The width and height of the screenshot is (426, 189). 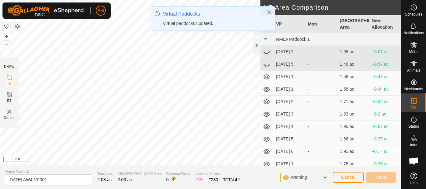 I want to click on span: Help, so click(x=414, y=184).